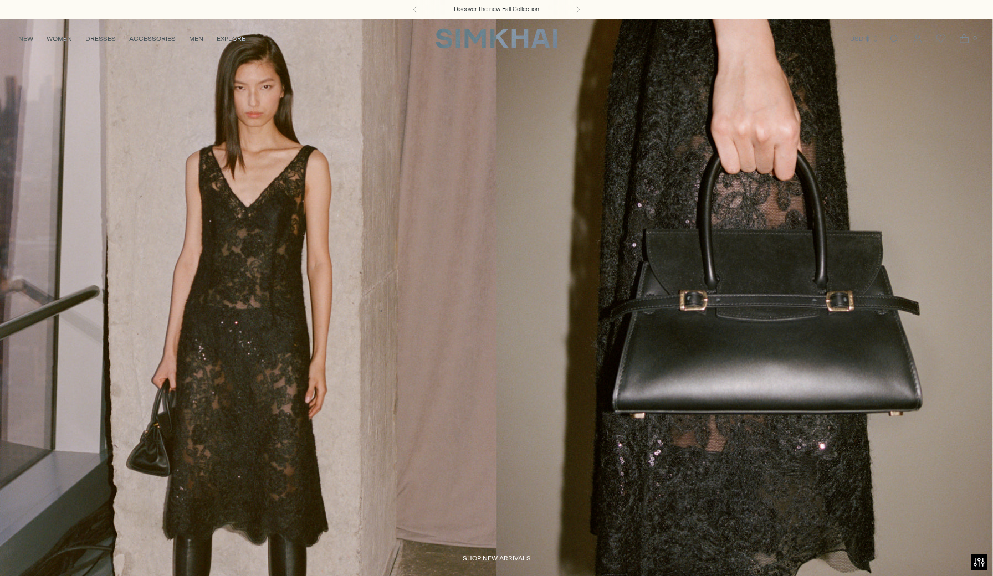 This screenshot has width=993, height=576. I want to click on a: Wishlist, so click(941, 39).